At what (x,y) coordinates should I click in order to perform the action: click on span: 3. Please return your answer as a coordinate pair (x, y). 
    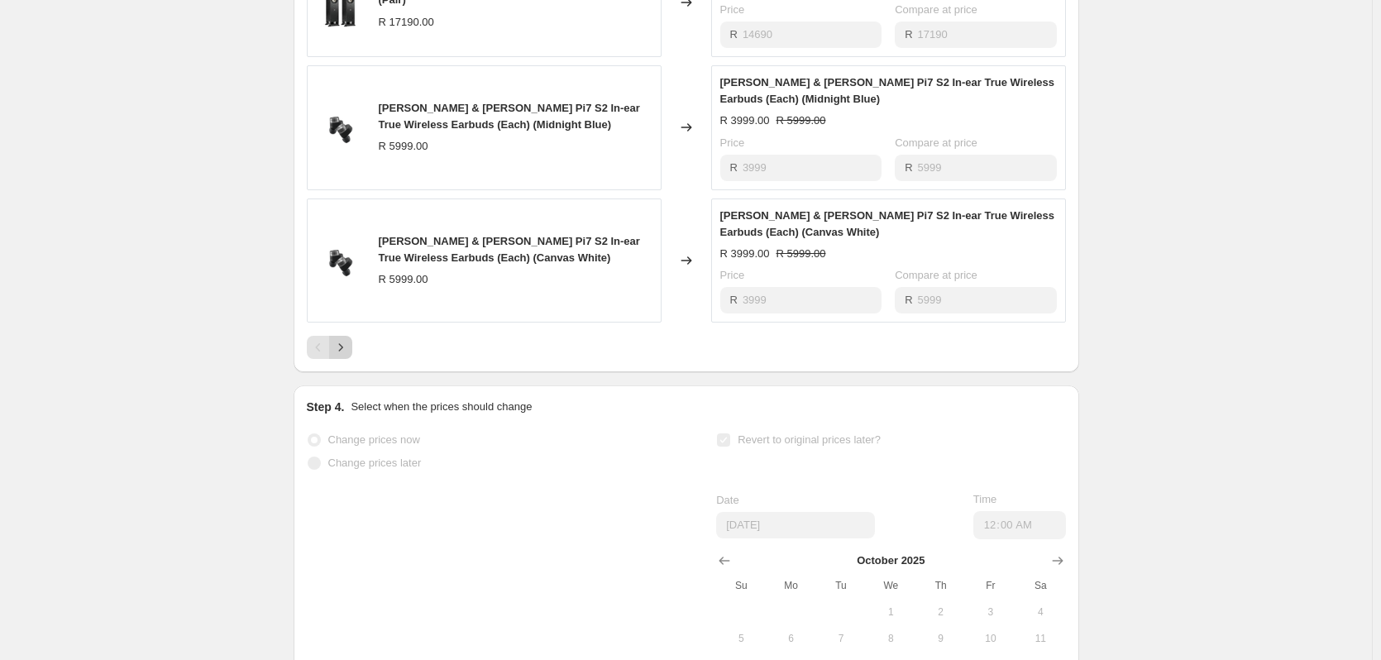
    Looking at the image, I should click on (990, 612).